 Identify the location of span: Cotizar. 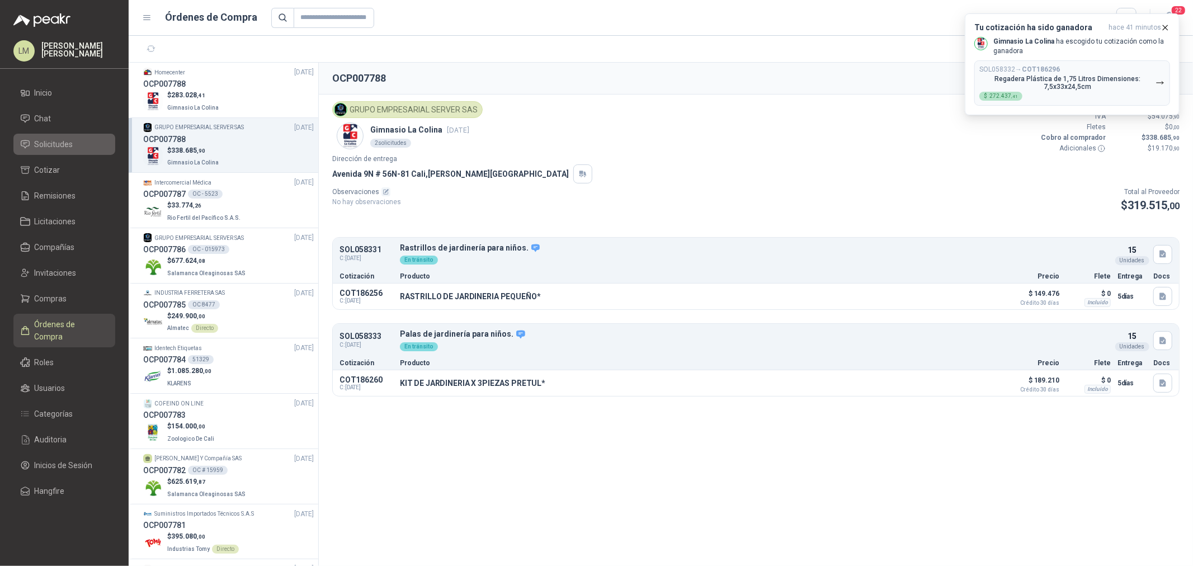
(48, 170).